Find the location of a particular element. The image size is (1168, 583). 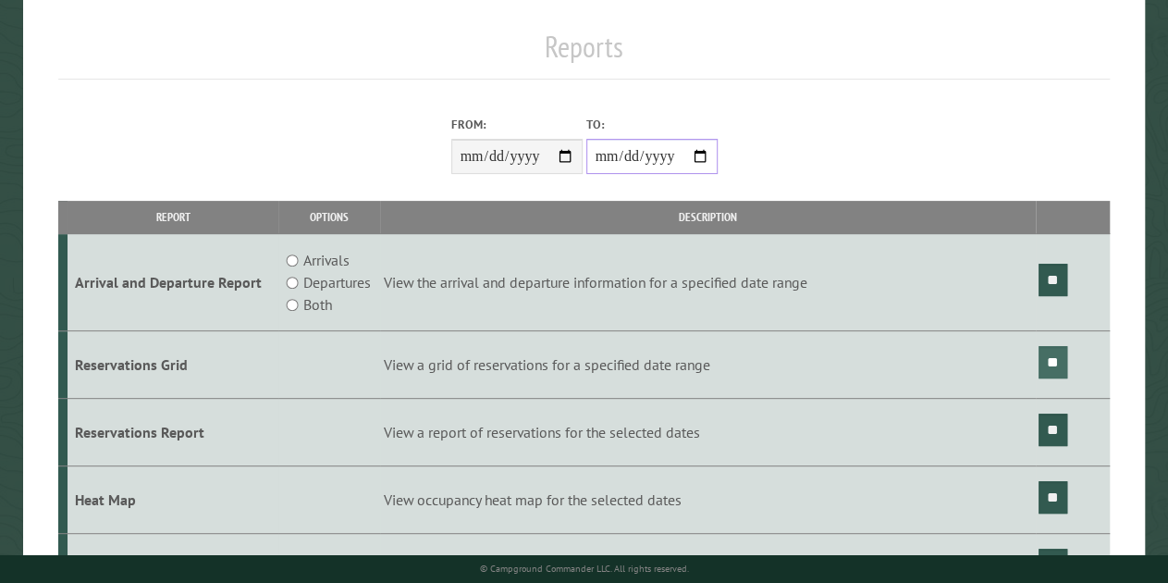

td: View the arrival and departure information for a specified date range is located at coordinates (707, 282).